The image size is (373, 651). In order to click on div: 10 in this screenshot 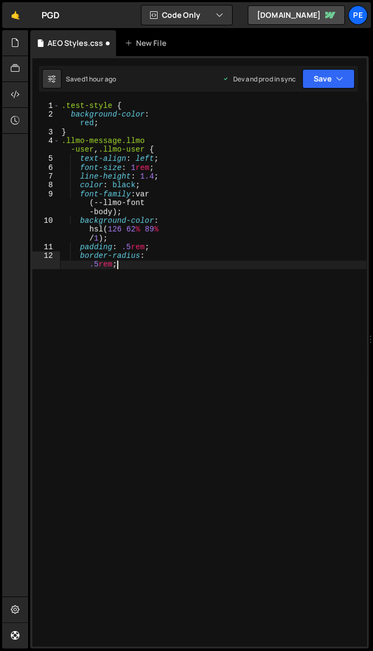, I will do `click(46, 229)`.